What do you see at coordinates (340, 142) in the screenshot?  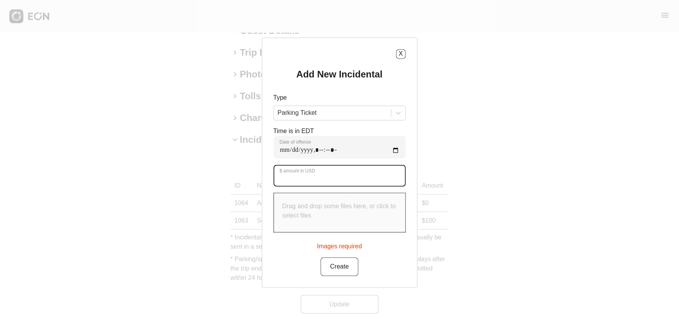 I see `div: Time is in EDT` at bounding box center [340, 142].